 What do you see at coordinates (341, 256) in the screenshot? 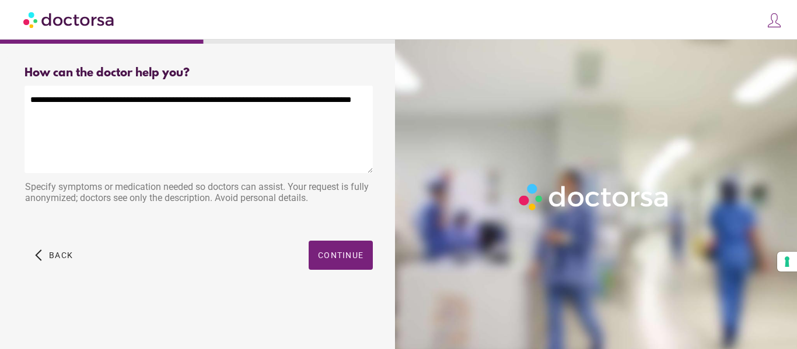
I see `button: Continue` at bounding box center [341, 256].